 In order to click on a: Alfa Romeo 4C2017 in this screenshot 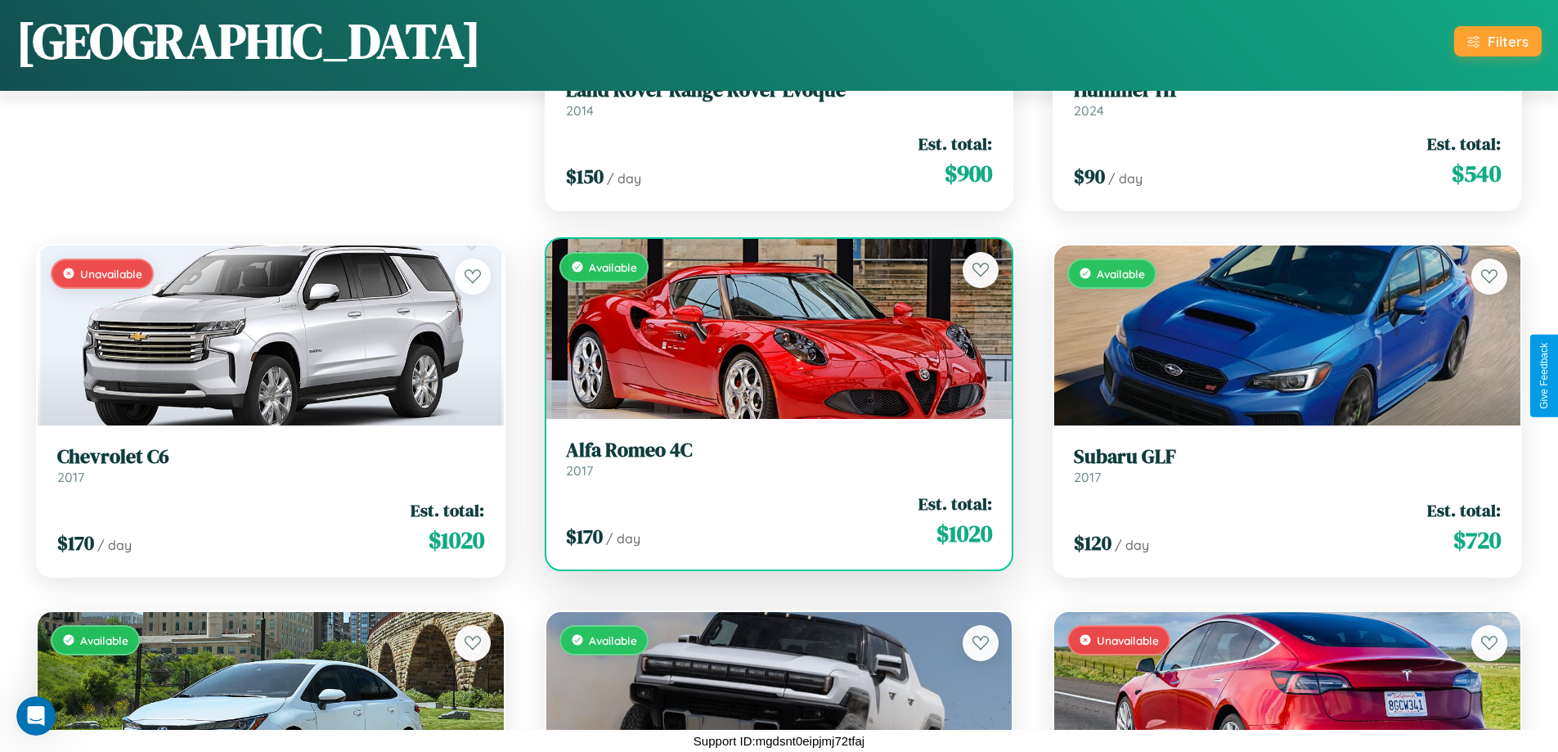, I will do `click(780, 458)`.